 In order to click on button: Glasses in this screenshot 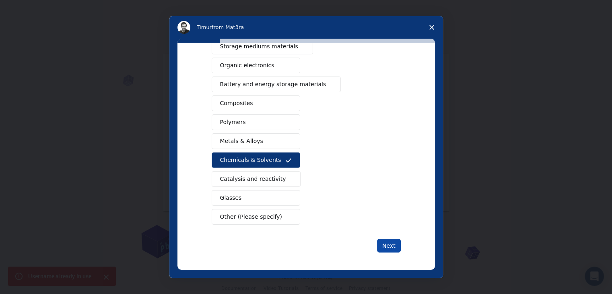, I will do `click(256, 198)`.